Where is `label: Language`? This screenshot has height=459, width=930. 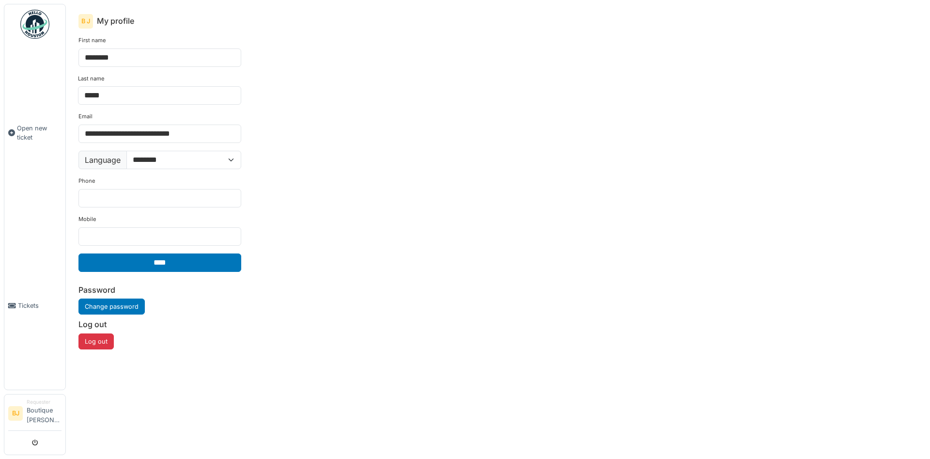
label: Language is located at coordinates (103, 160).